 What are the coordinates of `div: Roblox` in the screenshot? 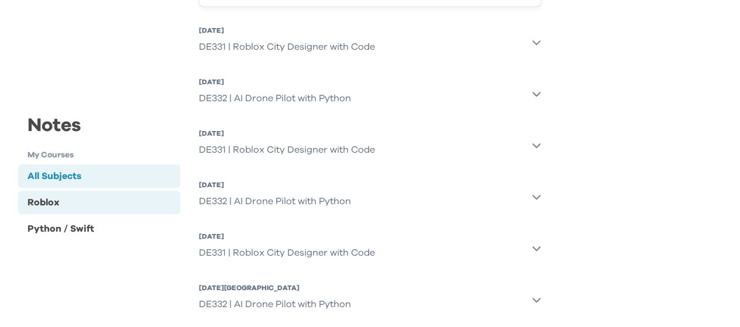 It's located at (43, 203).